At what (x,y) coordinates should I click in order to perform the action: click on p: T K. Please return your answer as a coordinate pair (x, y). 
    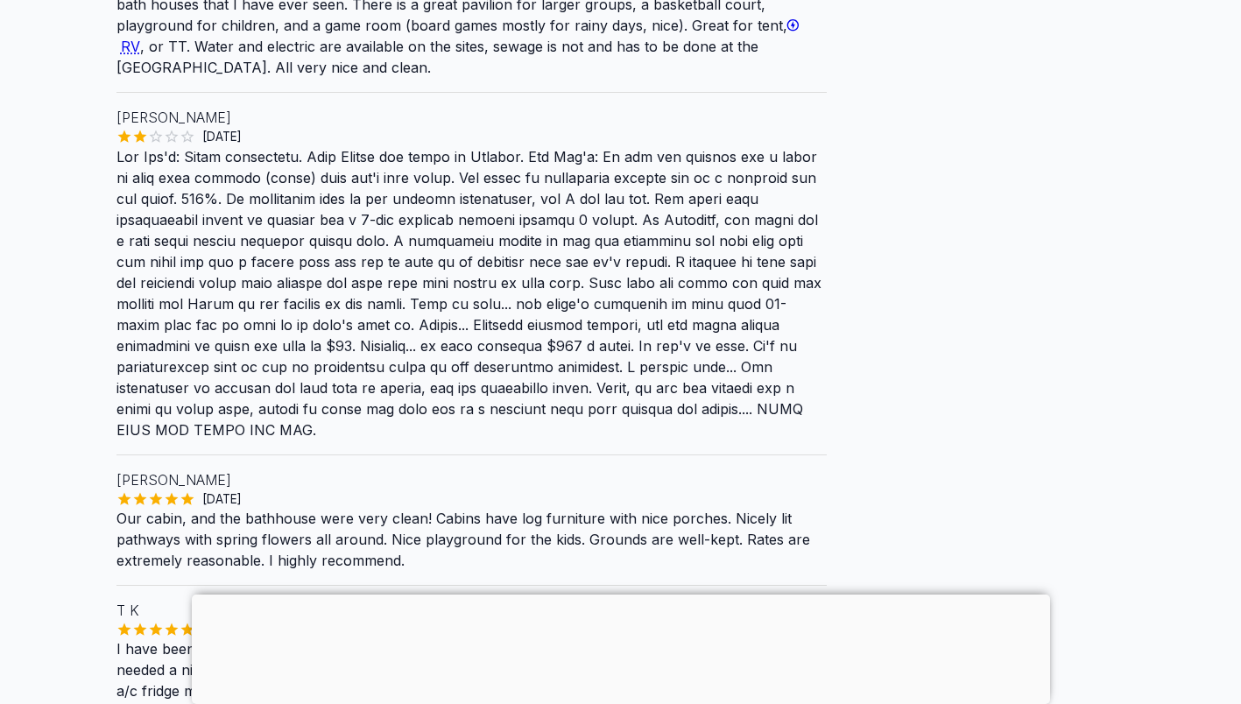
    Looking at the image, I should click on (471, 611).